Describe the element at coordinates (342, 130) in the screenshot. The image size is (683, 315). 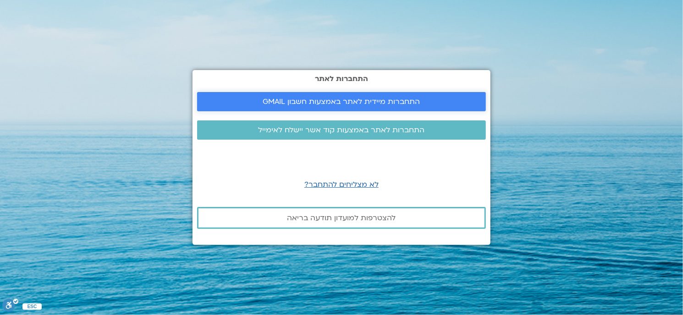
I see `a: התחברות לאתר באמצעות קוד אשר יישלח לאימייל` at that location.